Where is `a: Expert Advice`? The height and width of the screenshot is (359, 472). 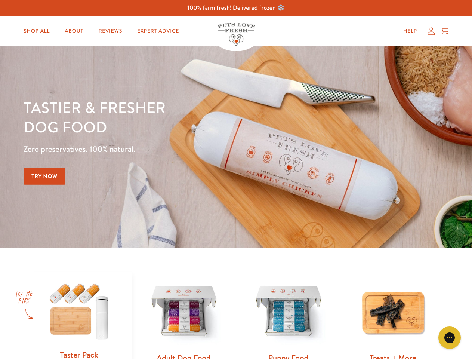
a: Expert Advice is located at coordinates (158, 31).